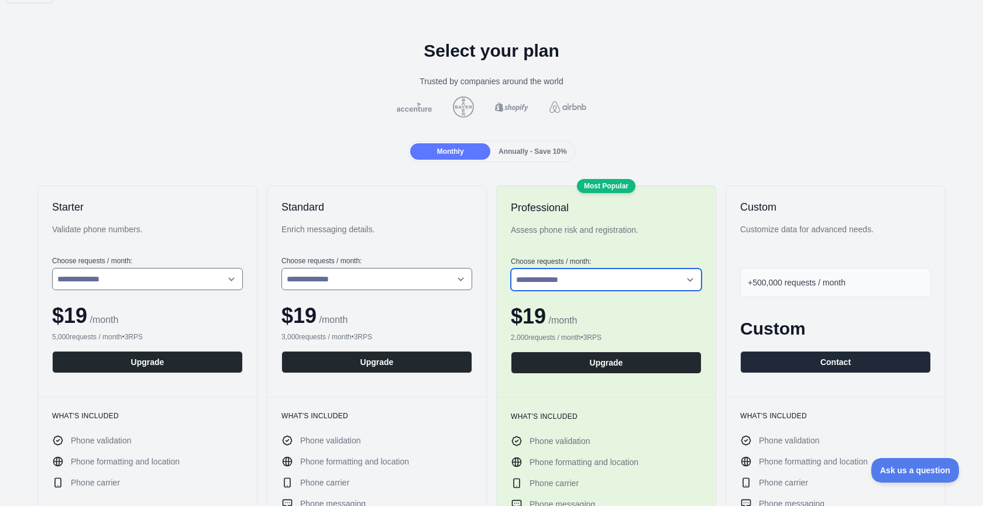 The height and width of the screenshot is (506, 983). What do you see at coordinates (606, 186) in the screenshot?
I see `div: Most Popular` at bounding box center [606, 186].